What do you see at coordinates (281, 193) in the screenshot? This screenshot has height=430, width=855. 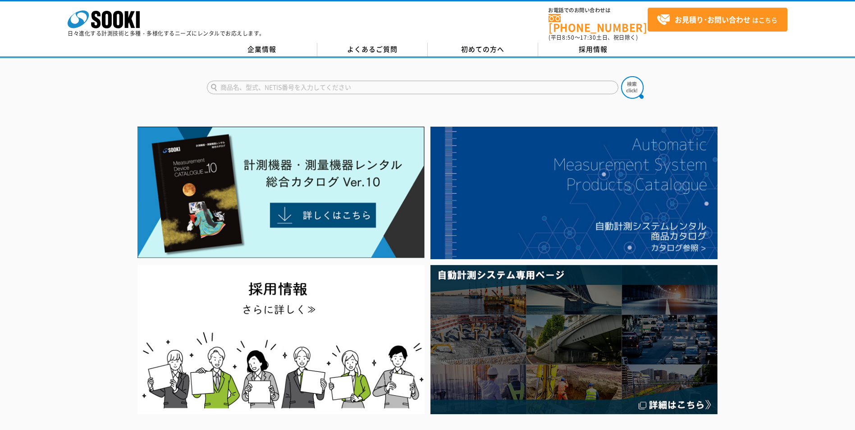 I see `img: Catalog Ver10` at bounding box center [281, 193].